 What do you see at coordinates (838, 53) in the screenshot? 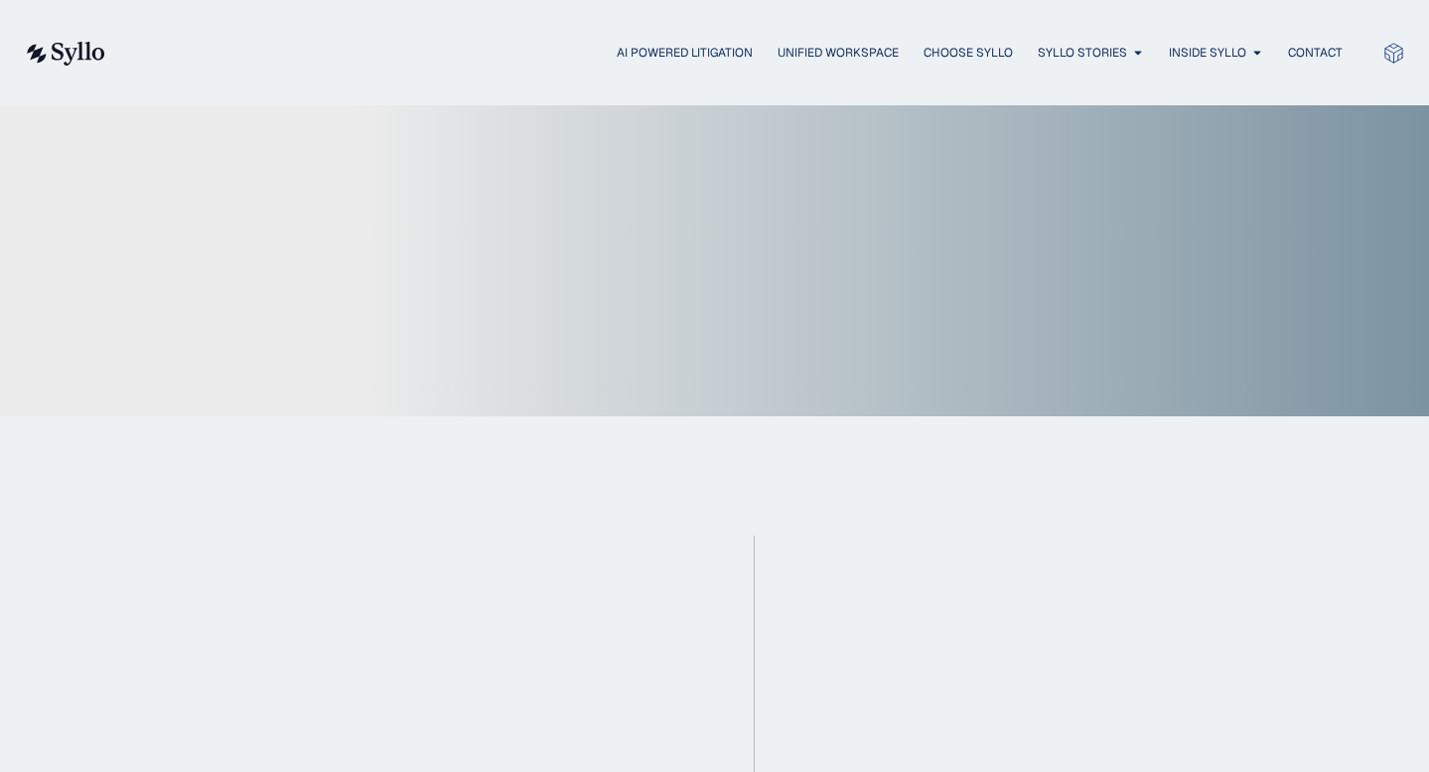
I see `a: Unified Workspace` at bounding box center [838, 53].